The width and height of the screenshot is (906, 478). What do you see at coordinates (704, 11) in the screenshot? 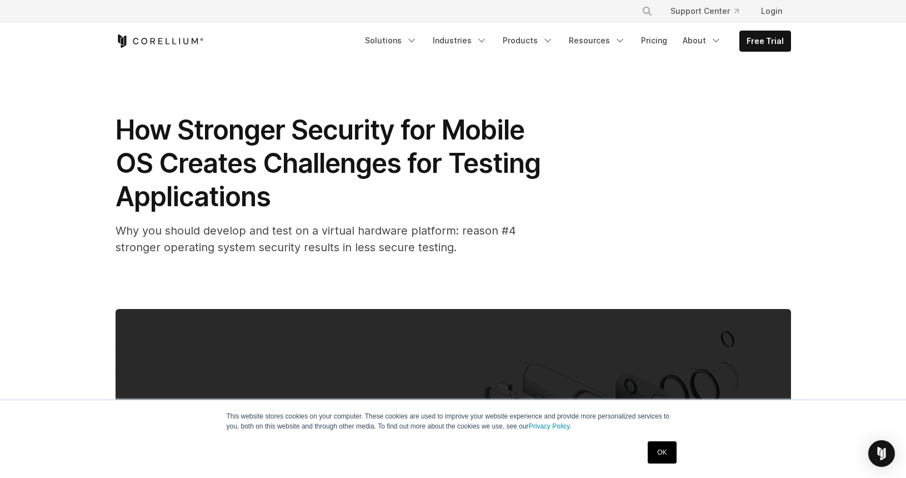
I see `a: Support Center` at bounding box center [704, 11].